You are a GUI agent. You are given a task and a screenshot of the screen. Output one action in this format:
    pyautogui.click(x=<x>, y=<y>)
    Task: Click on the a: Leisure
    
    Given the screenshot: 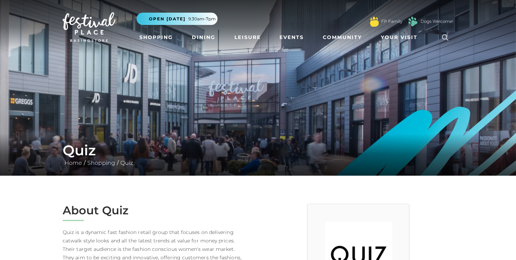 What is the action you would take?
    pyautogui.click(x=247, y=37)
    